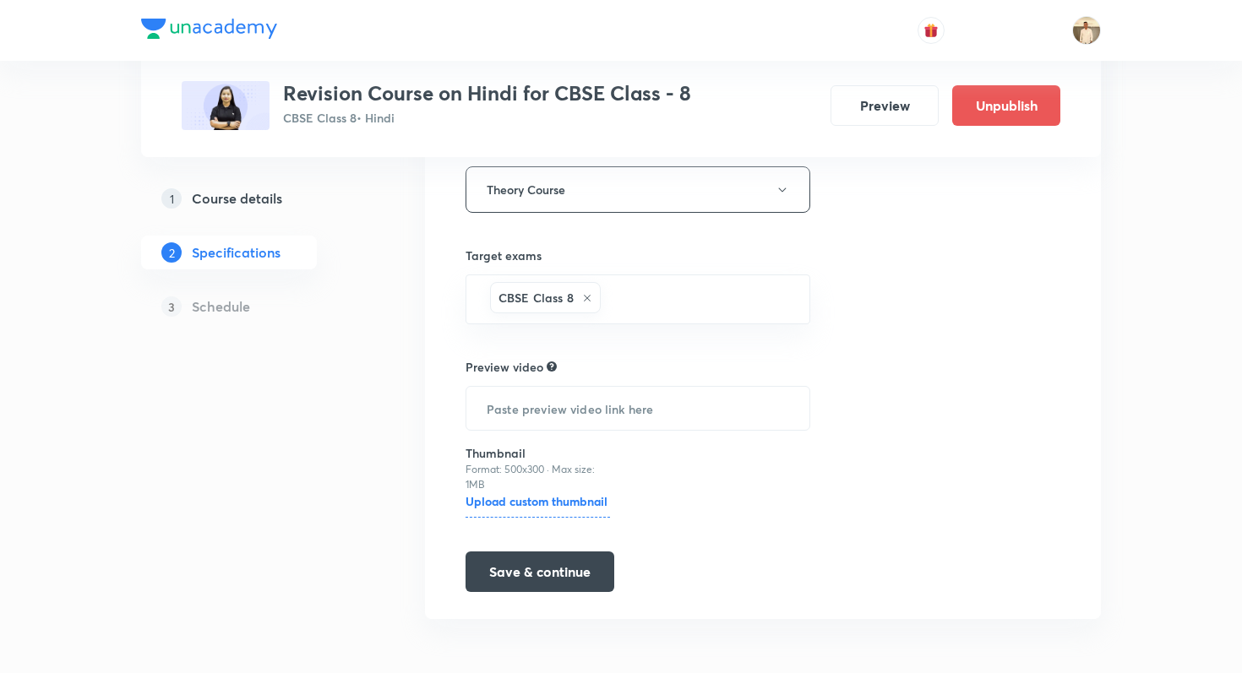 The width and height of the screenshot is (1242, 673). What do you see at coordinates (171, 307) in the screenshot?
I see `p: 3` at bounding box center [171, 307].